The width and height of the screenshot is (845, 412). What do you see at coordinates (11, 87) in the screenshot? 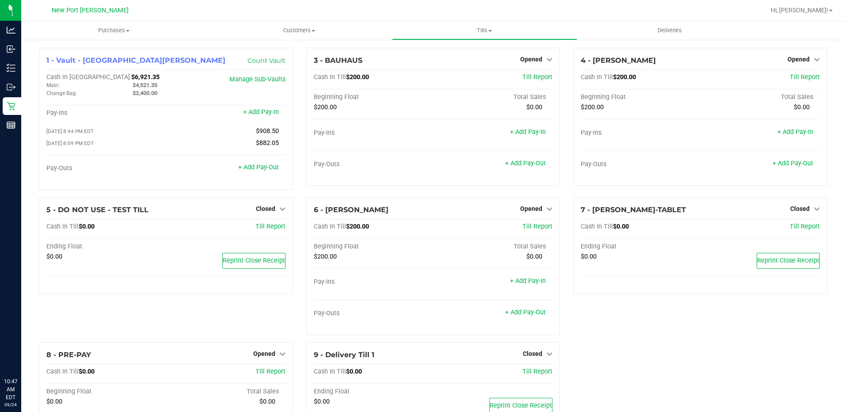
I see `inline-svg: Outbound` at bounding box center [11, 87].